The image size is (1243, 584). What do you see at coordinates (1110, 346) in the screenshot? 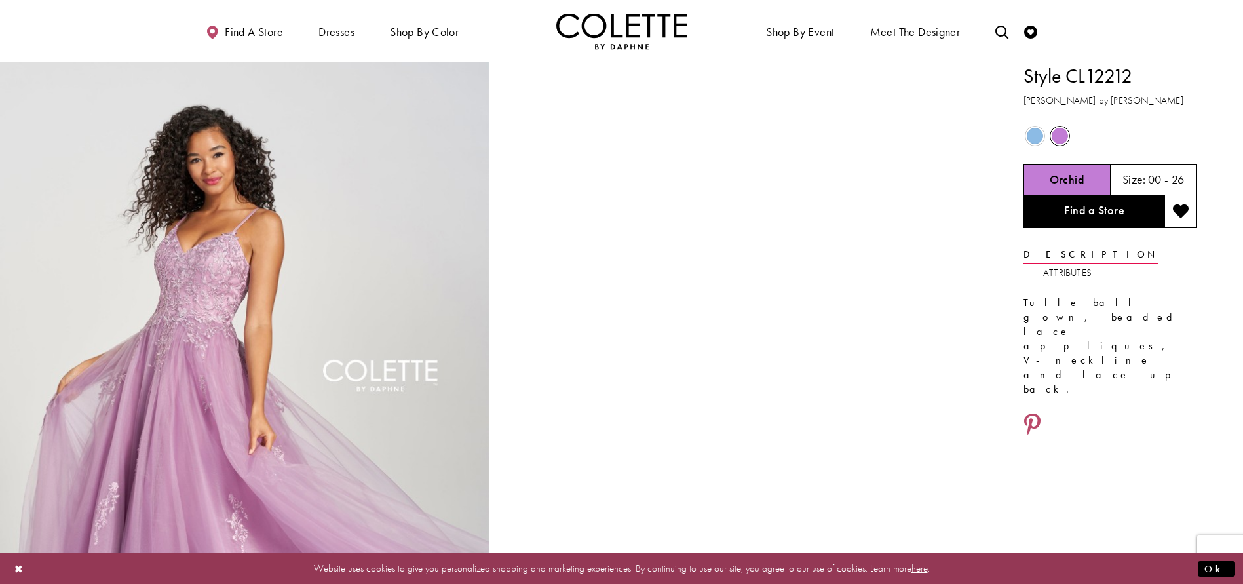
I see `div: Tulle ball gown, beaded lace appliques, V-neckline and lace-up back.` at bounding box center [1110, 346].